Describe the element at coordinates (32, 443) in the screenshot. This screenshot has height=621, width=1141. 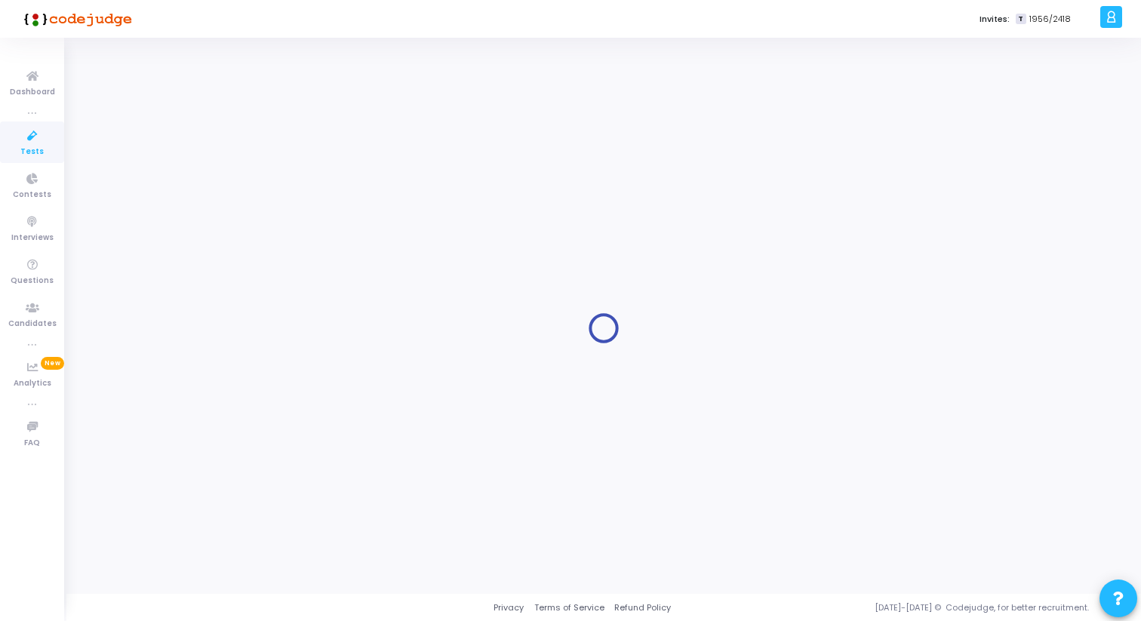
I see `span: FAQ` at that location.